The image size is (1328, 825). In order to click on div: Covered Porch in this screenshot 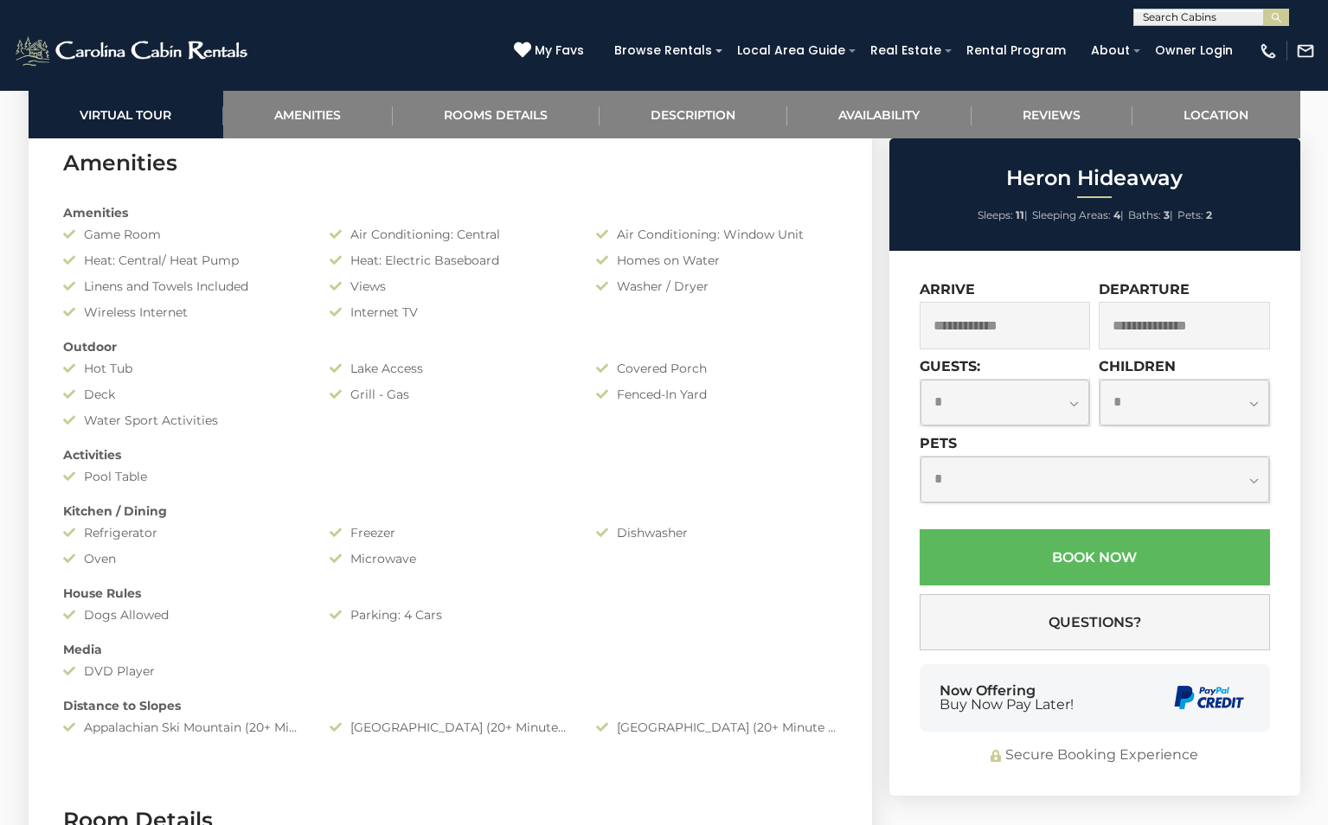, I will do `click(716, 369)`.